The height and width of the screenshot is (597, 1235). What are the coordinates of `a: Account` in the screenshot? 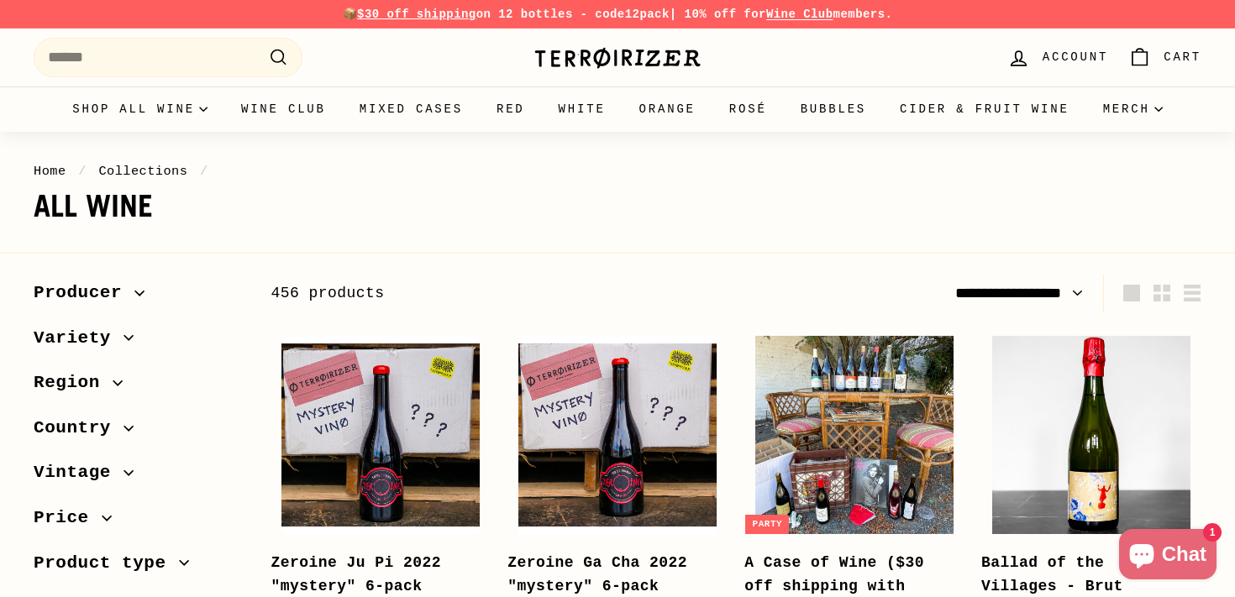 It's located at (1058, 57).